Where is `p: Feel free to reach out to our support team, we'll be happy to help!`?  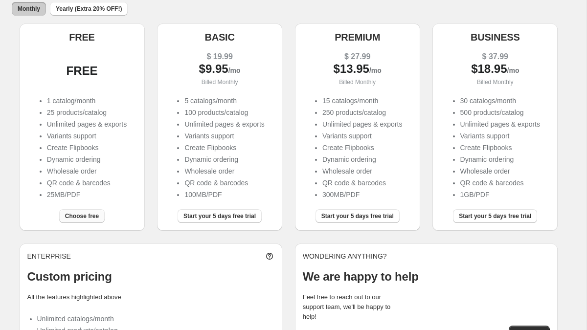 p: Feel free to reach out to our support team, we'll be happy to help! is located at coordinates (352, 307).